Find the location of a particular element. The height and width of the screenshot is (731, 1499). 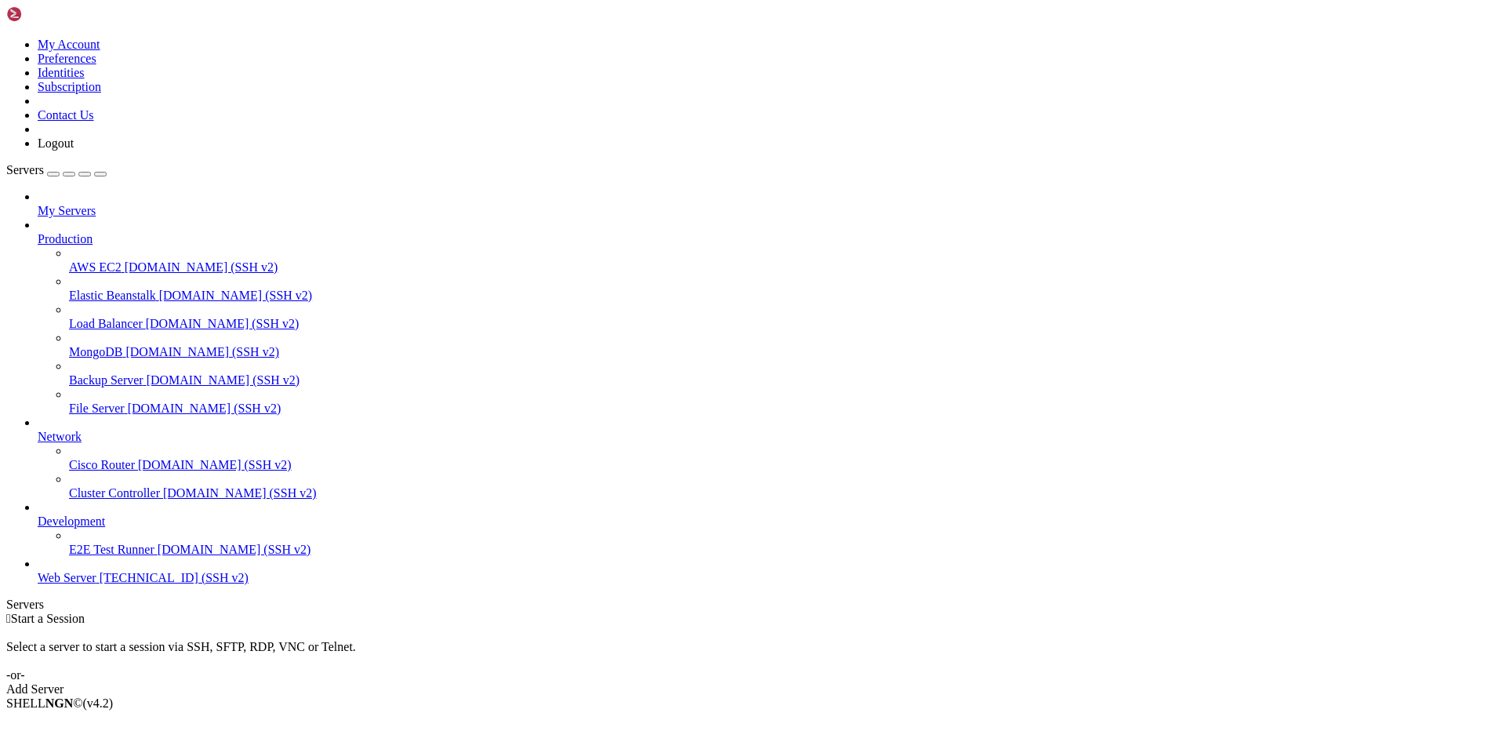

li: My Servers is located at coordinates (765, 204).